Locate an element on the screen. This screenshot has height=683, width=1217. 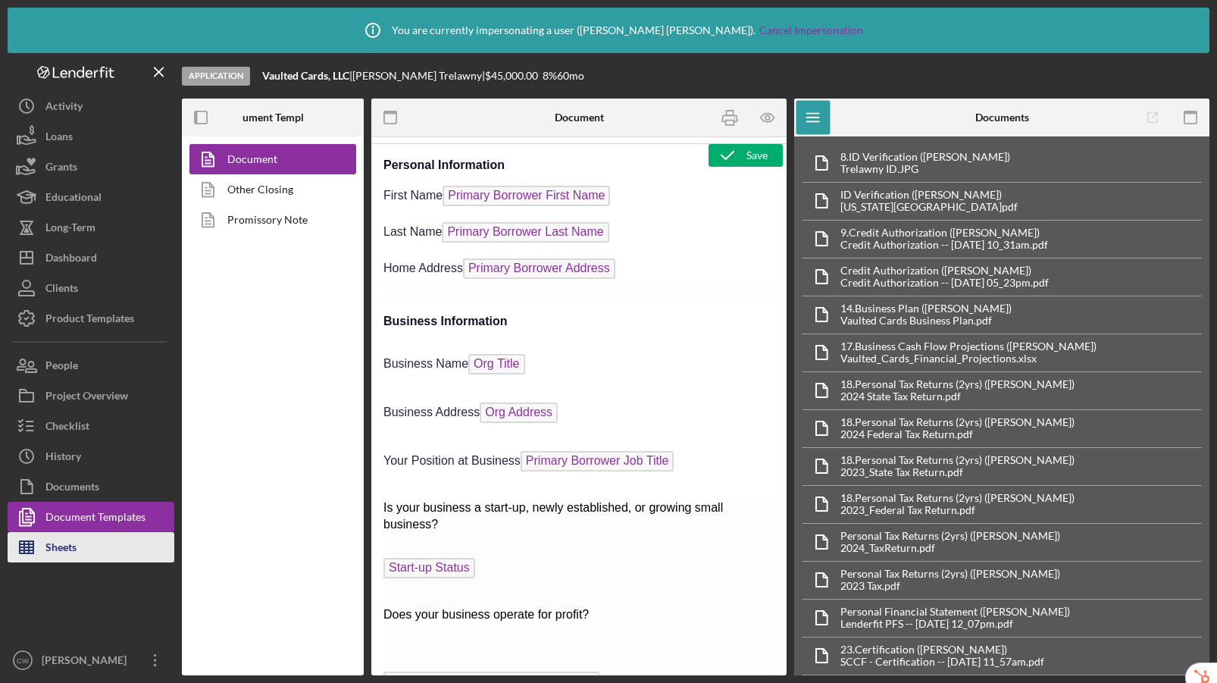
div: Sheets is located at coordinates (61, 549).